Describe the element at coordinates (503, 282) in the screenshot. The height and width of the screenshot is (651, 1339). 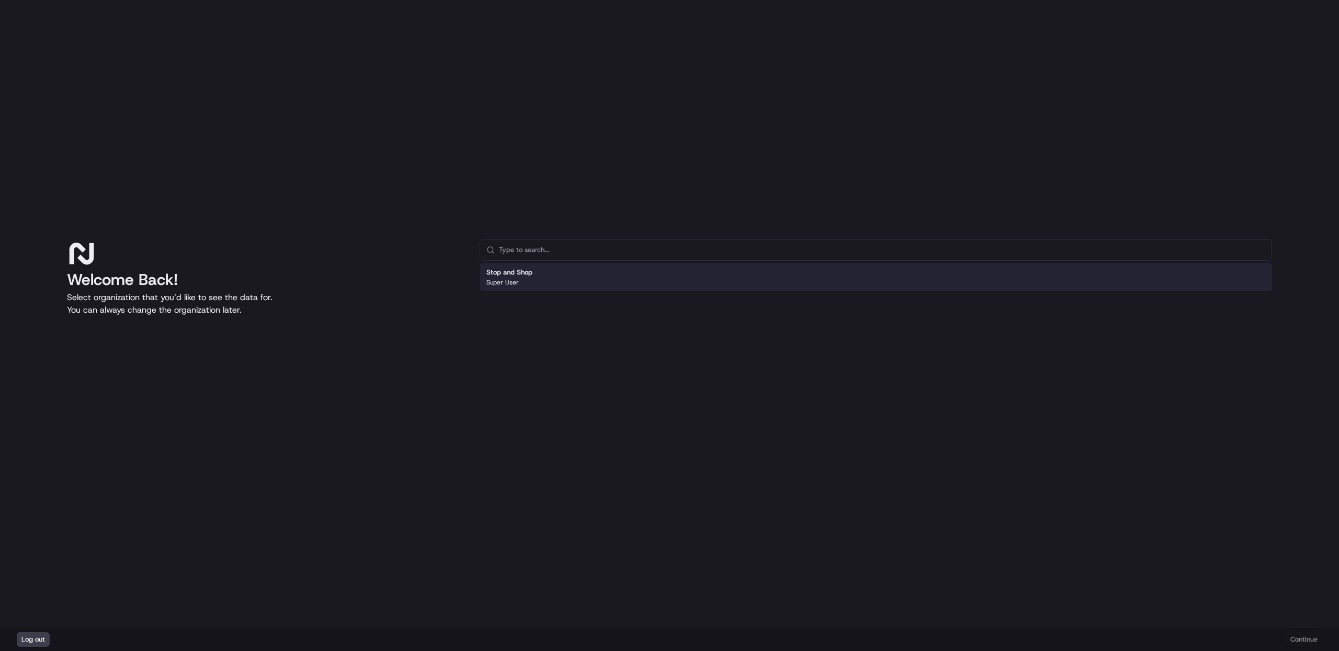
I see `p: Super User` at that location.